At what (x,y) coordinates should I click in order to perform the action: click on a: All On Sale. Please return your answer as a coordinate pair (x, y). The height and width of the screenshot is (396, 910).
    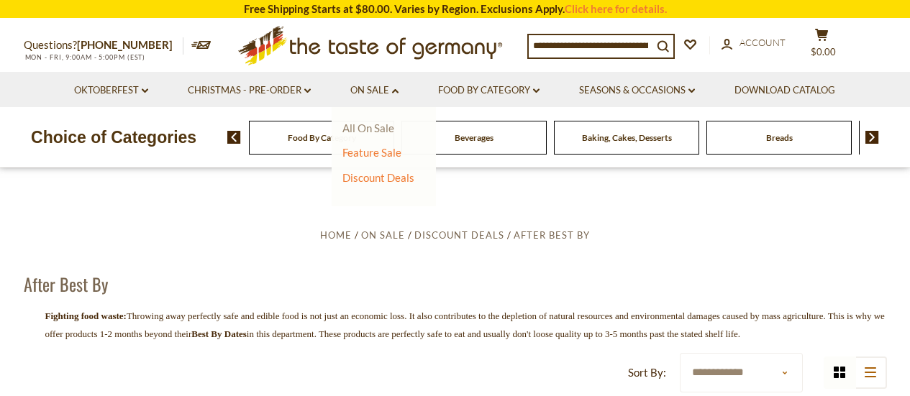
    Looking at the image, I should click on (368, 128).